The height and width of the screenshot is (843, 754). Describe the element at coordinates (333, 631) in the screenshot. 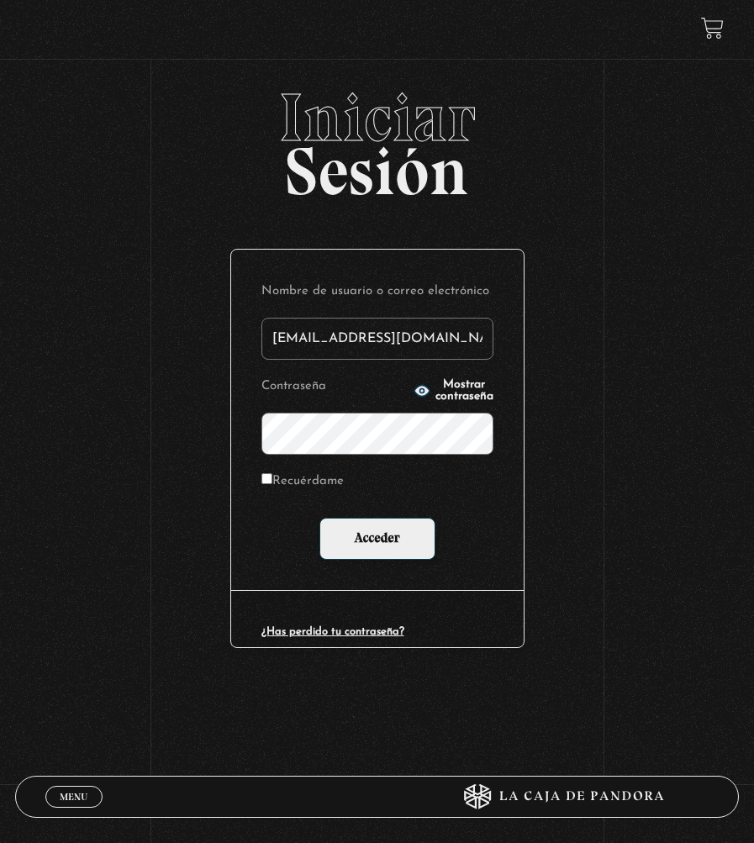

I see `a: ¿Has perdido tu contraseña?` at that location.